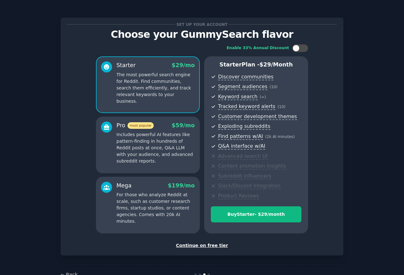 This screenshot has width=404, height=275. I want to click on span: Product Reviews, so click(238, 196).